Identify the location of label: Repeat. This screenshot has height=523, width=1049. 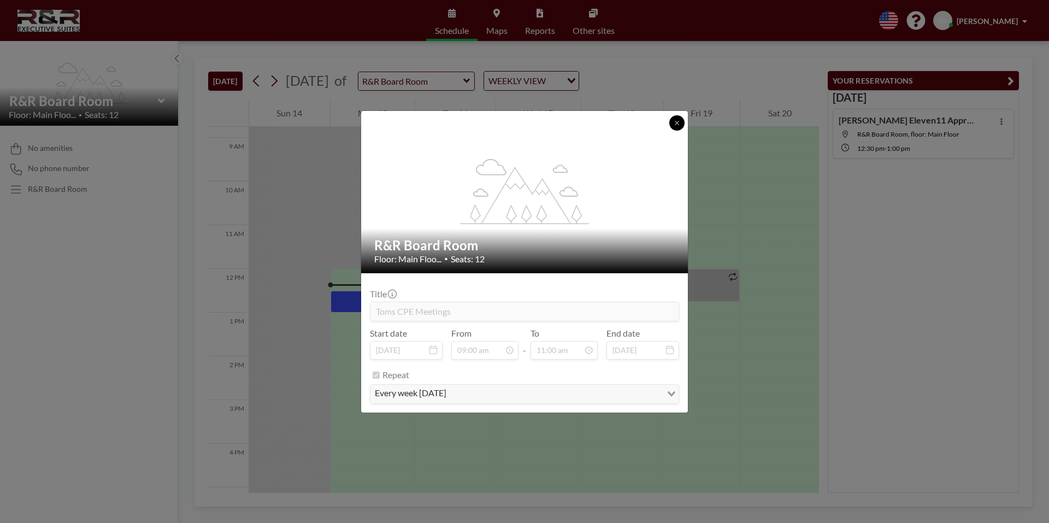
(395, 375).